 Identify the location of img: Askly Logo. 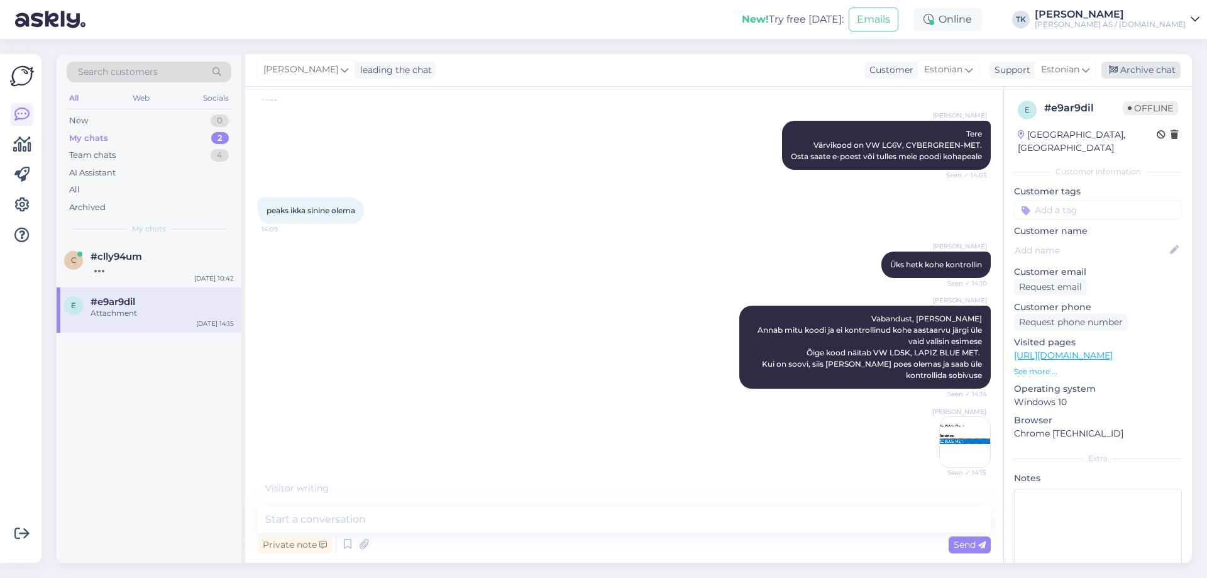
(22, 76).